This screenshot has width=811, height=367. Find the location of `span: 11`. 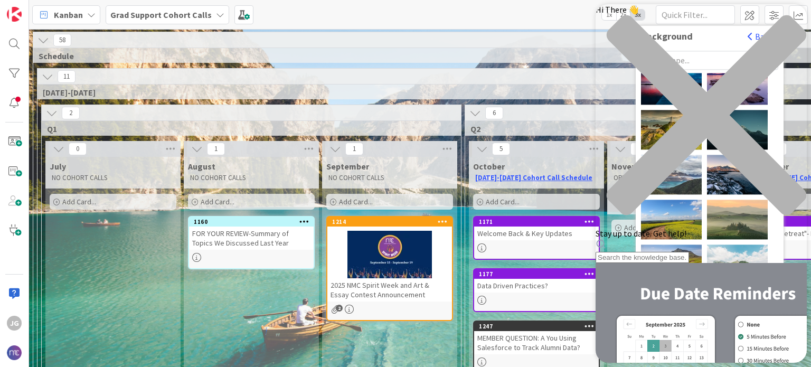

span: 11 is located at coordinates (67, 77).